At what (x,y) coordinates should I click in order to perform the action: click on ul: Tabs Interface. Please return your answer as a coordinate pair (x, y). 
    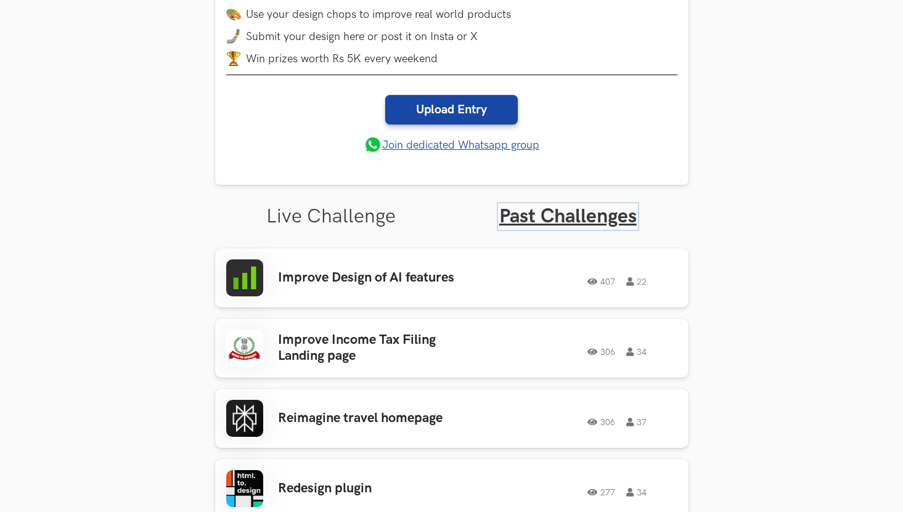
    Looking at the image, I should click on (452, 207).